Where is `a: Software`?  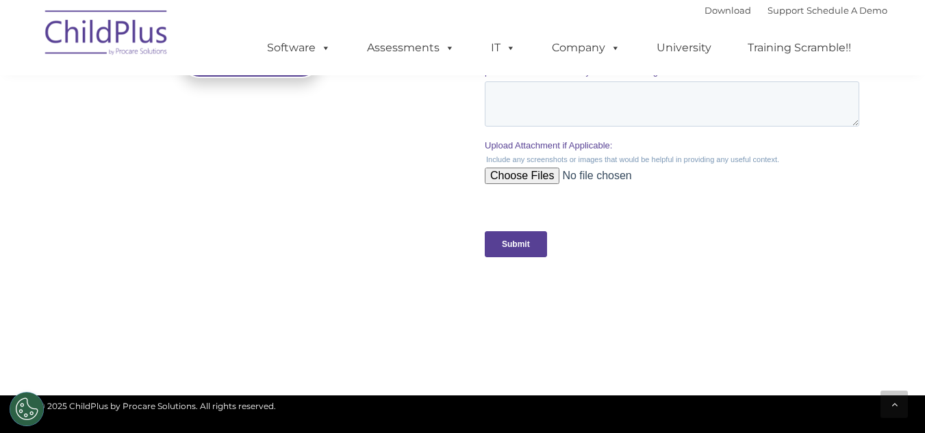 a: Software is located at coordinates (298, 48).